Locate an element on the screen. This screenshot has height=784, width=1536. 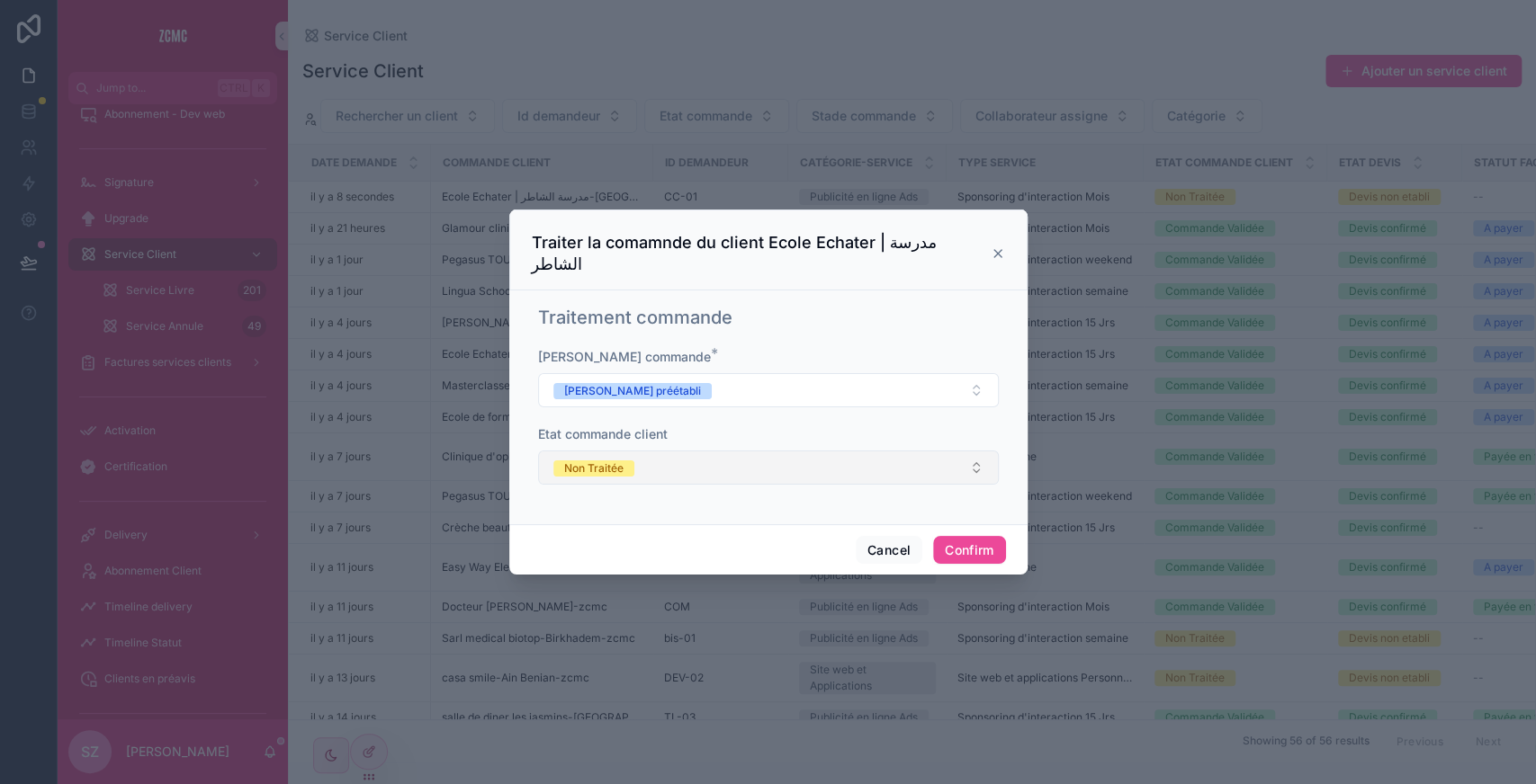
span: Etat commande client is located at coordinates (603, 434).